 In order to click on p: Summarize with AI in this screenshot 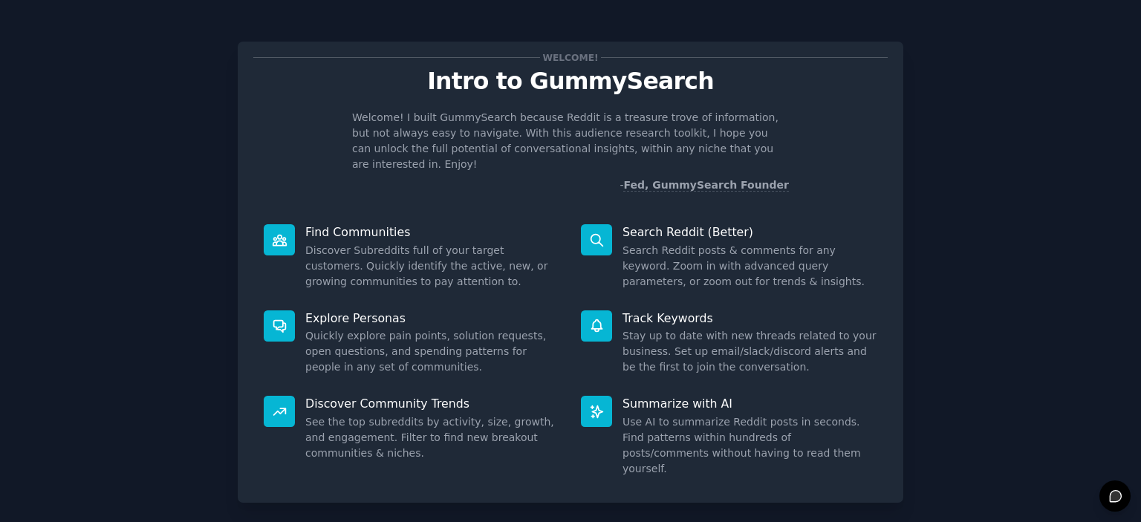, I will do `click(749, 403)`.